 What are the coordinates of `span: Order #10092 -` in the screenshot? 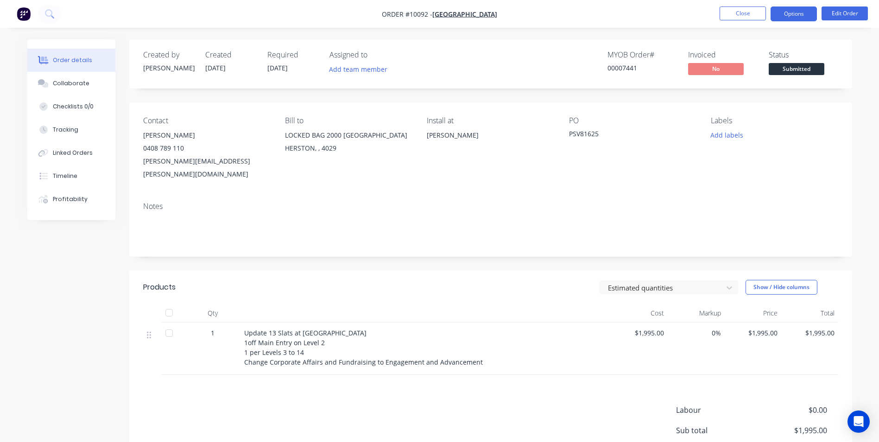 It's located at (407, 14).